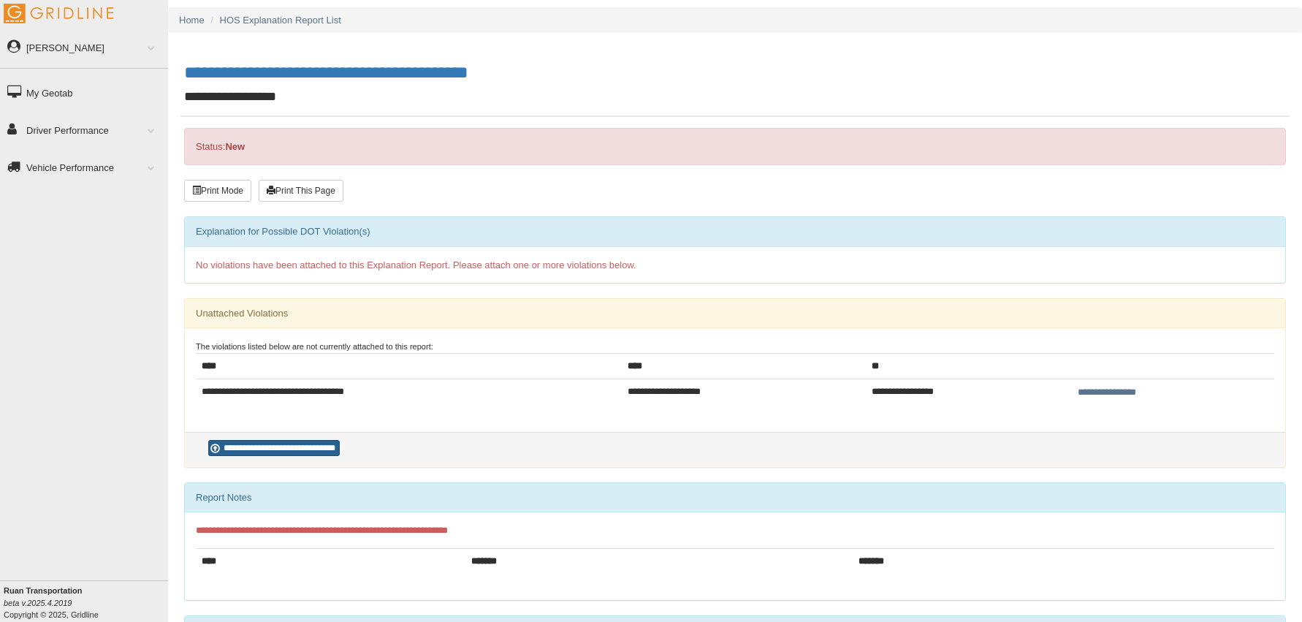  What do you see at coordinates (58, 13) in the screenshot?
I see `img: Gridline` at bounding box center [58, 13].